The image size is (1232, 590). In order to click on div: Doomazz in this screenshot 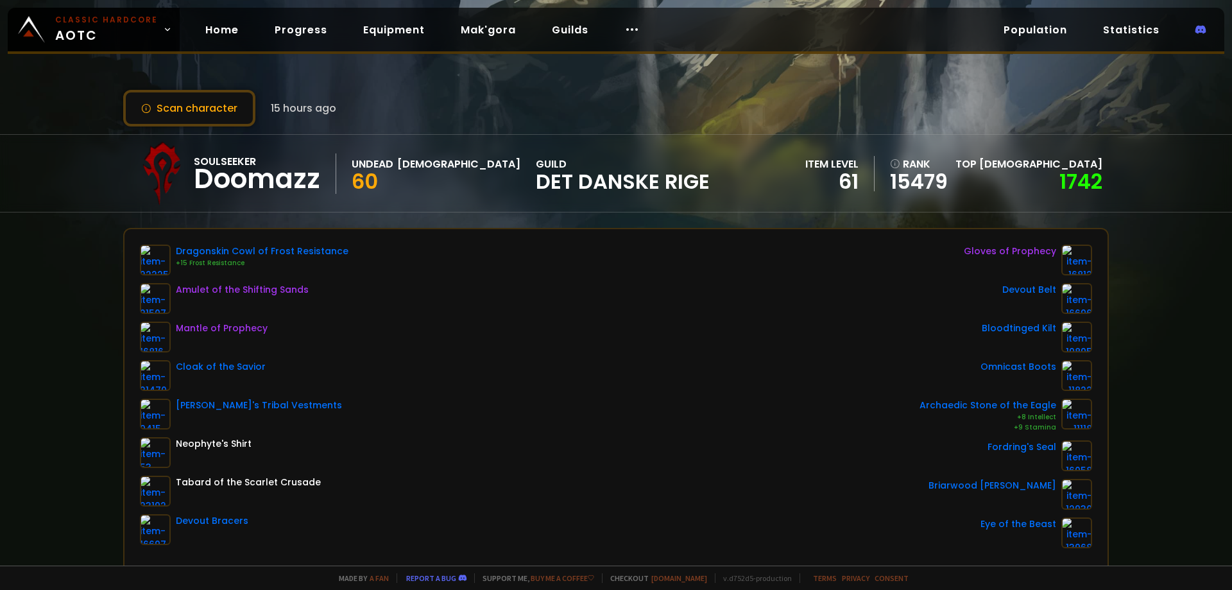, I will do `click(257, 179)`.